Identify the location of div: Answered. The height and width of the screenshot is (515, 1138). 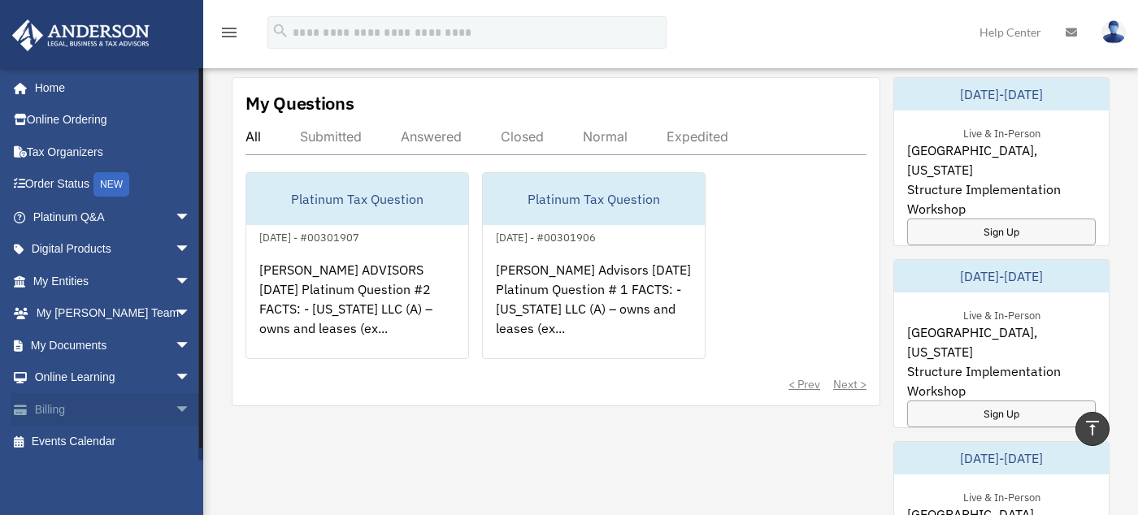
(431, 137).